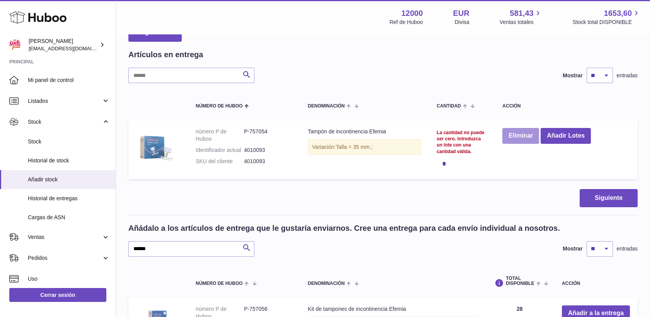 This screenshot has height=317, width=650. Describe the element at coordinates (344, 228) in the screenshot. I see `h2: Añádalo a los artículos de entrega que le gustaría enviarnos. Cree una entrega para cada envío in...` at that location.